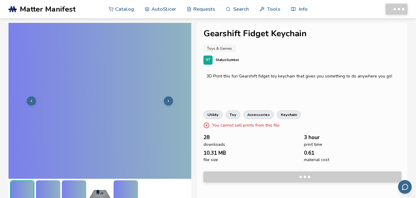 This screenshot has height=198, width=416. I want to click on span: 0.61, so click(309, 153).